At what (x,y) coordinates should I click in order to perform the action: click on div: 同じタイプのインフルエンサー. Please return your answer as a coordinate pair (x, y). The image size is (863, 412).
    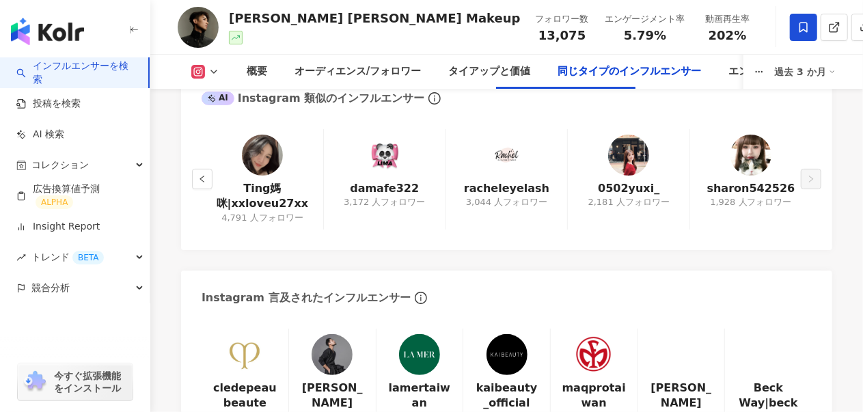
    Looking at the image, I should click on (629, 72).